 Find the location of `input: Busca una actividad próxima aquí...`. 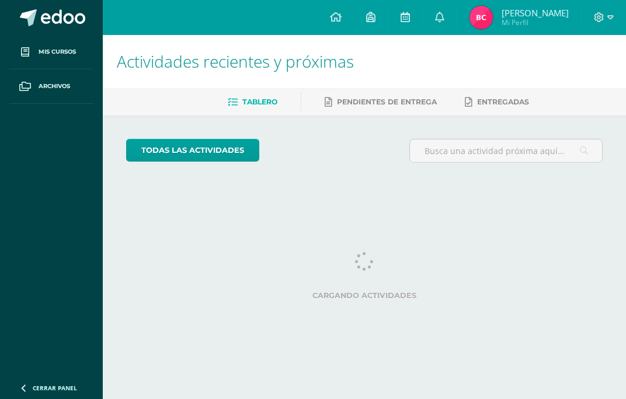

input: Busca una actividad próxima aquí... is located at coordinates (506, 151).